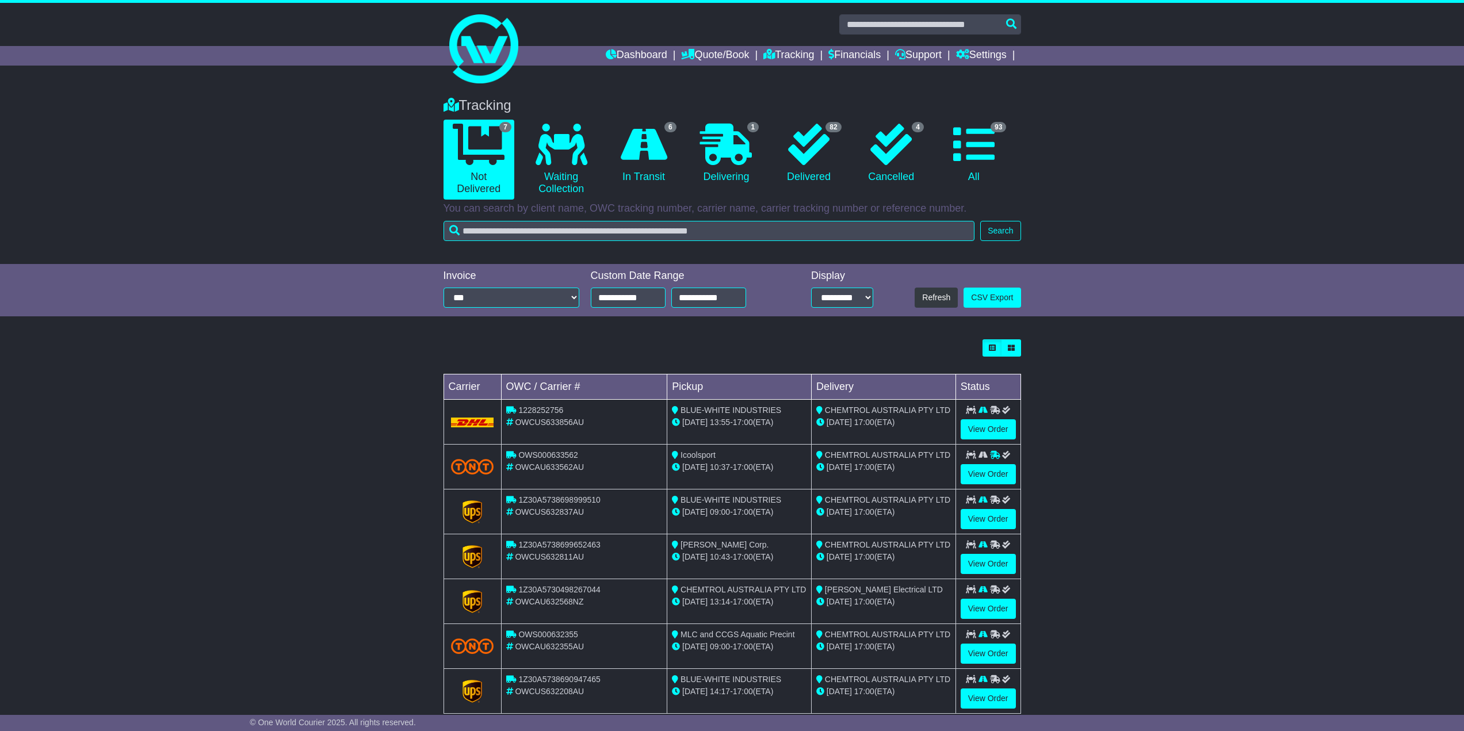  Describe the element at coordinates (981, 56) in the screenshot. I see `a: Settings` at that location.